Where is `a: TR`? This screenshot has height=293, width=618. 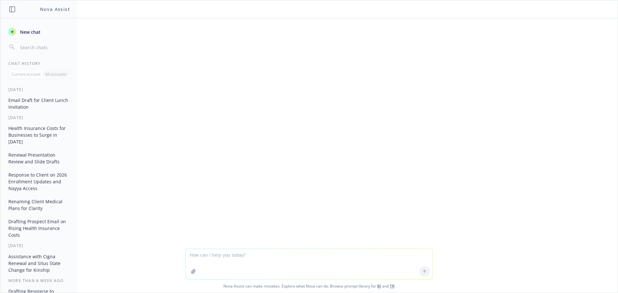
a: TR is located at coordinates (392, 286).